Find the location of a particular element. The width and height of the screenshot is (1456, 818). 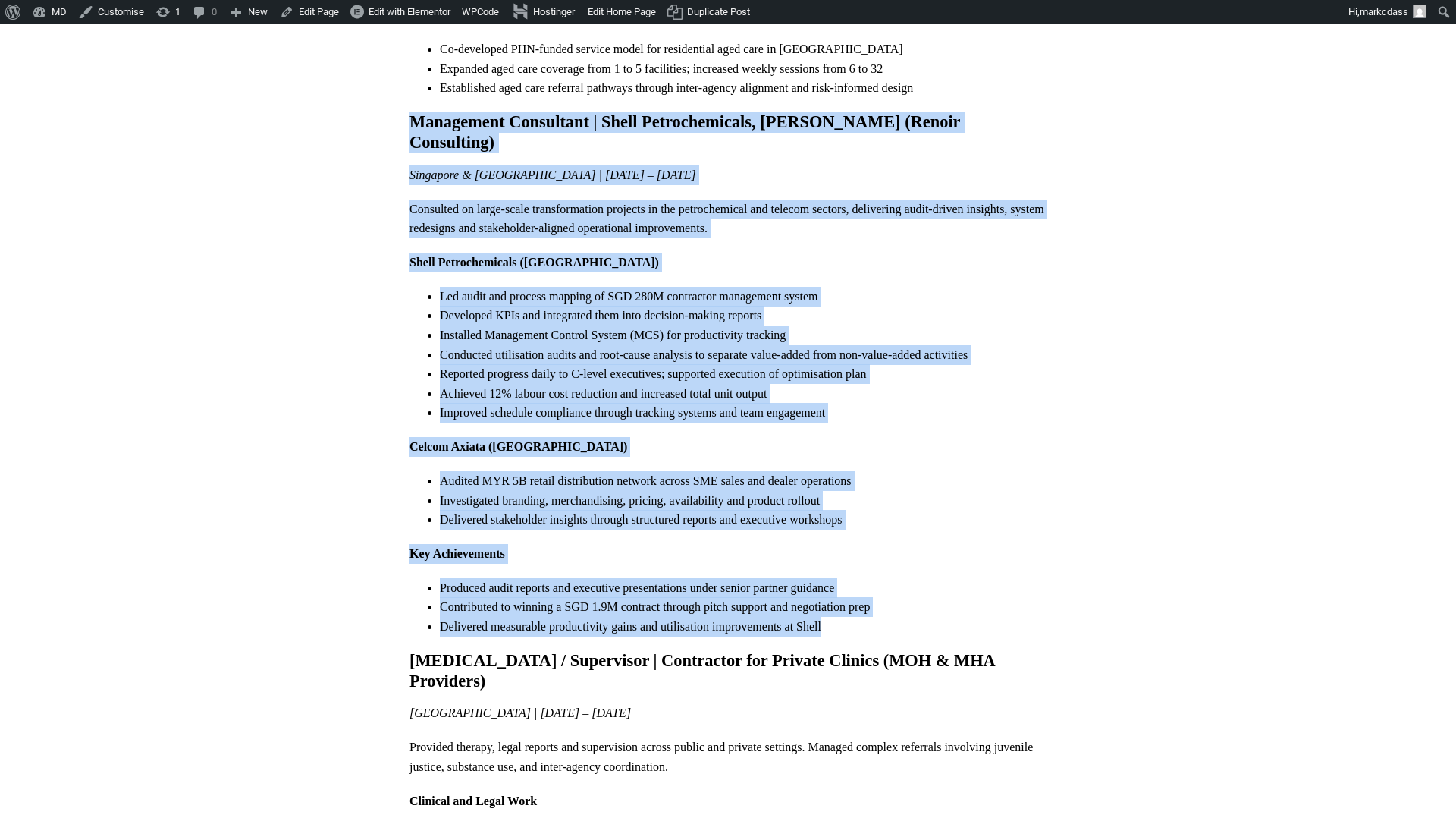

li: Contributed to winning a SGD 1.9M contract through pitch support and negotiation prep is located at coordinates (743, 607).